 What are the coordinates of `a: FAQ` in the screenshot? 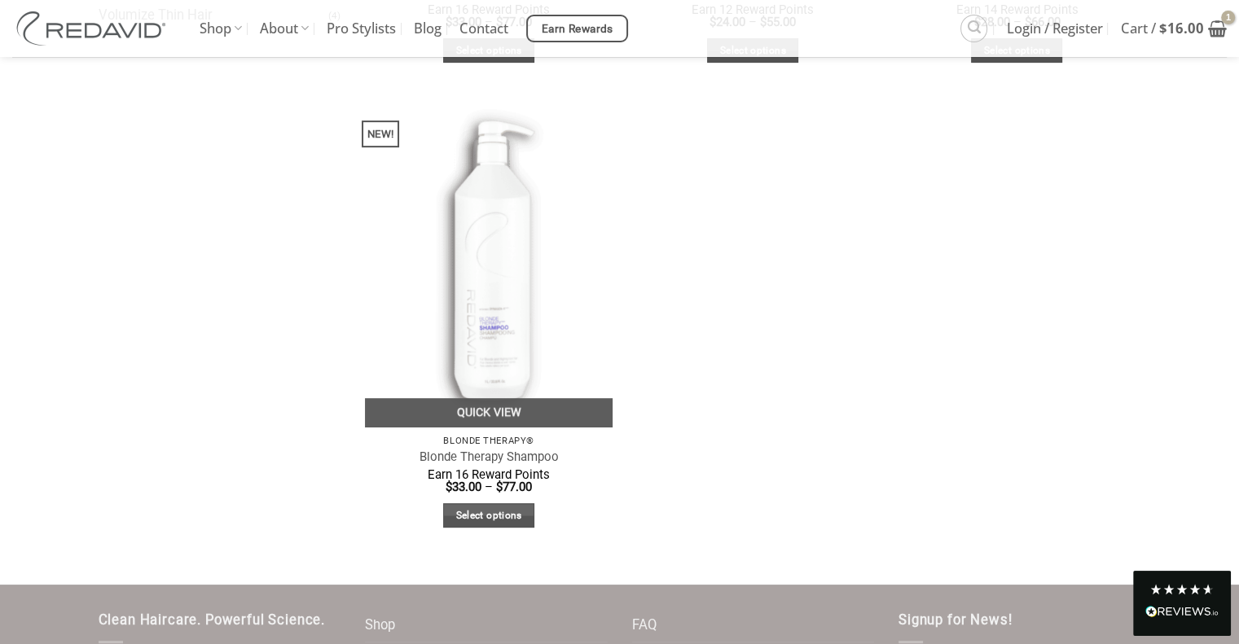 It's located at (644, 626).